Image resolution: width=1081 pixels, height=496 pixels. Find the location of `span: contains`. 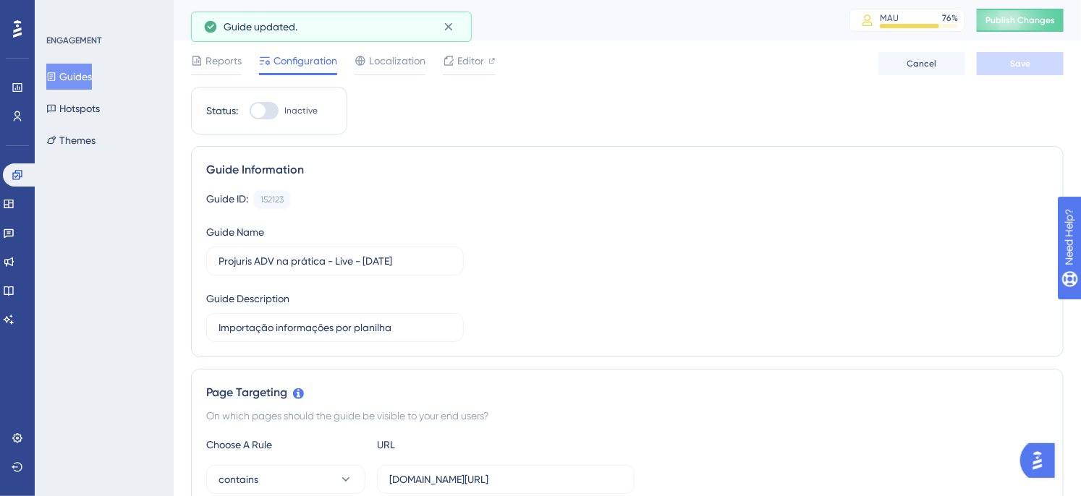

span: contains is located at coordinates (238, 480).